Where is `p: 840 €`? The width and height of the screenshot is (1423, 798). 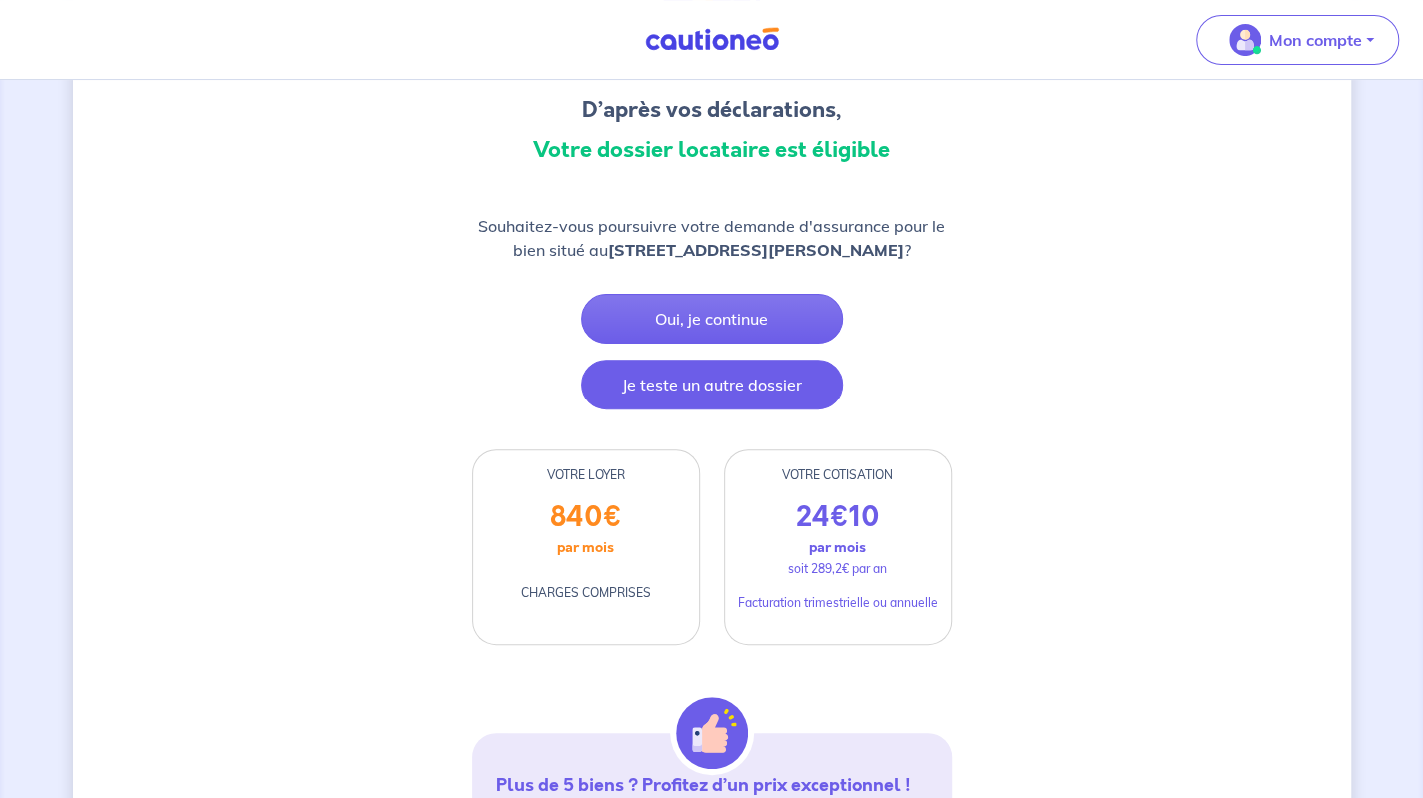 p: 840 € is located at coordinates (586, 517).